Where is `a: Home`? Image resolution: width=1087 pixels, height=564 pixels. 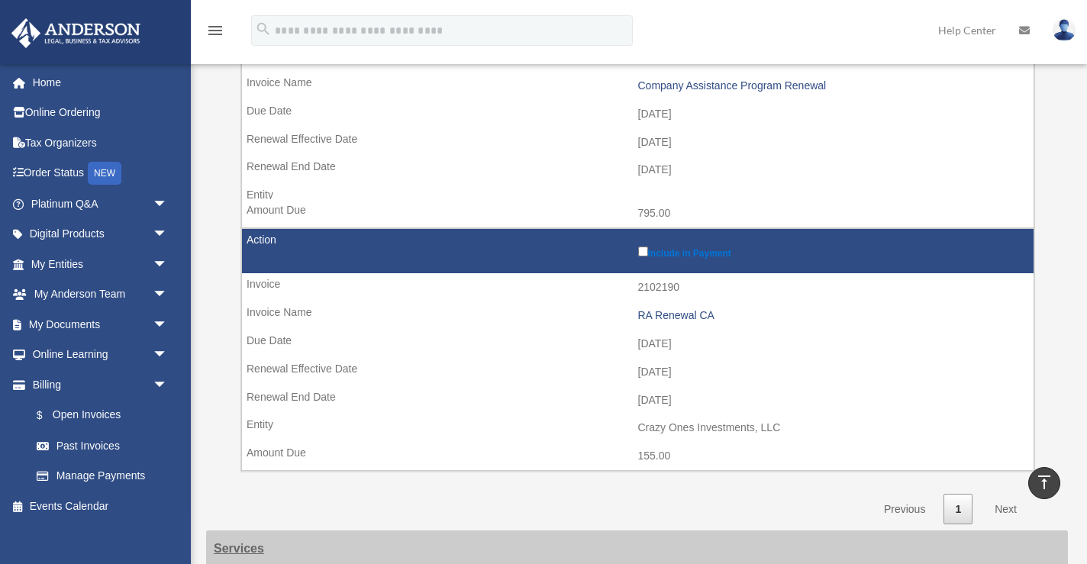 a: Home is located at coordinates (101, 82).